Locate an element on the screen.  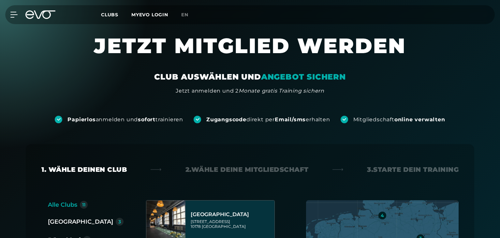
span: en is located at coordinates (185, 15).